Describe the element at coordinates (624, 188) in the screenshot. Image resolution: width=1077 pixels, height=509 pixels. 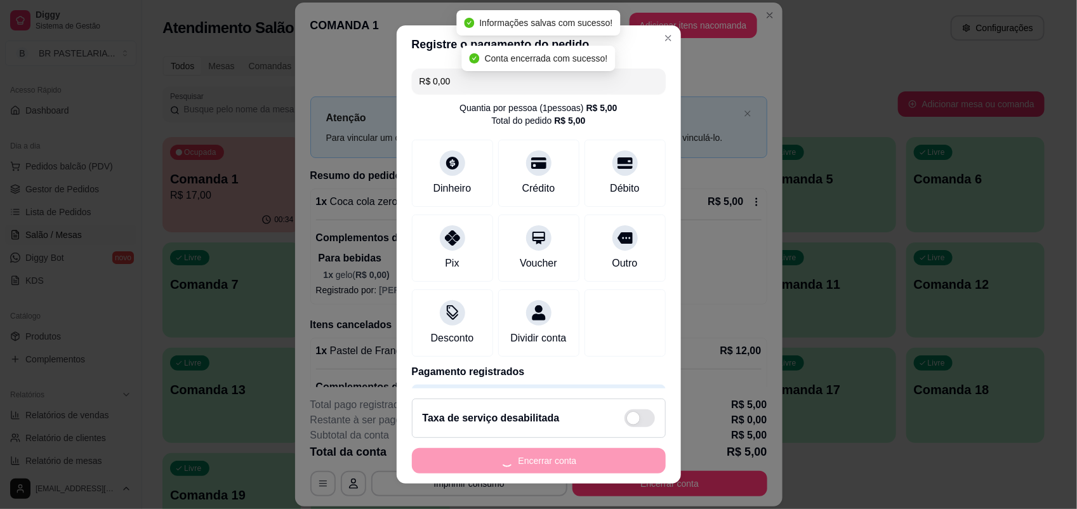
I see `div: Débito` at that location.